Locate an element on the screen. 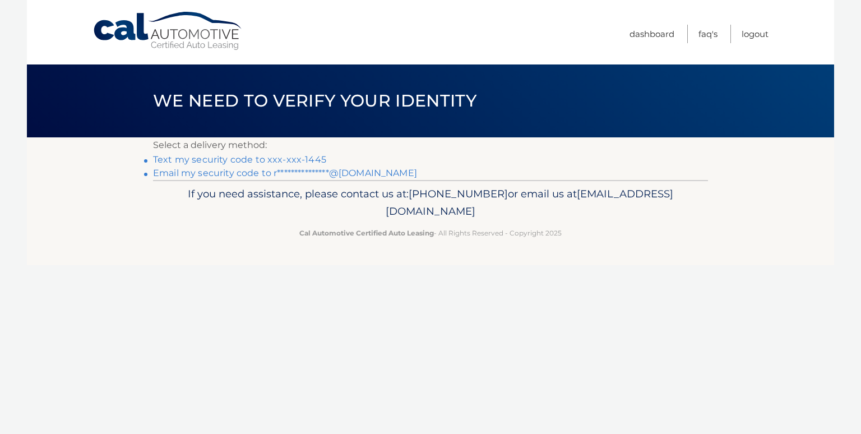  p: - All Rights Reserved - Copyright 2025 is located at coordinates (430, 233).